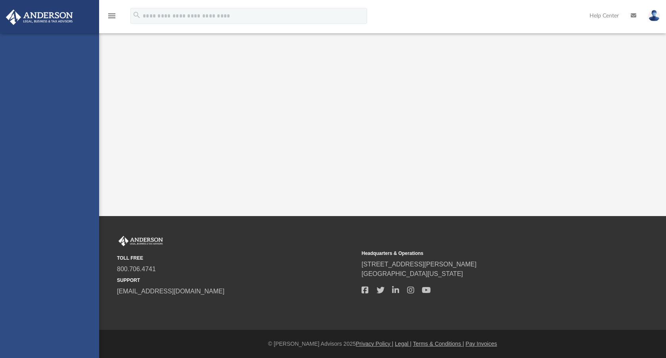 This screenshot has height=358, width=666. Describe the element at coordinates (654, 15) in the screenshot. I see `img: User Pic` at that location.